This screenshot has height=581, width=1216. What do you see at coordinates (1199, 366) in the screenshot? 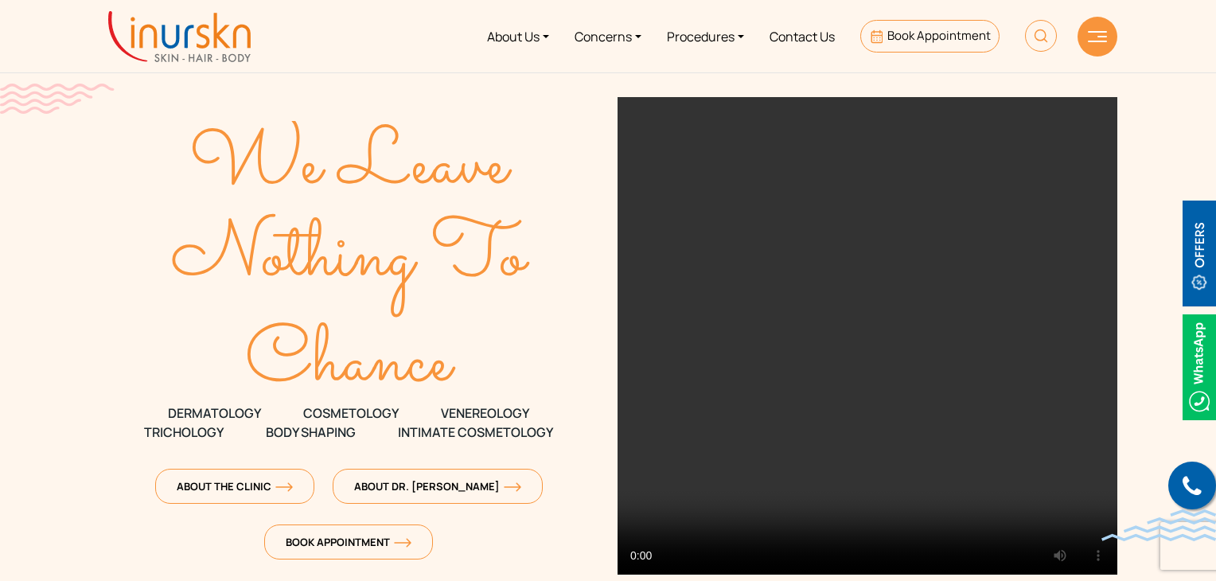
I see `a: Whatsappicon` at bounding box center [1199, 366].